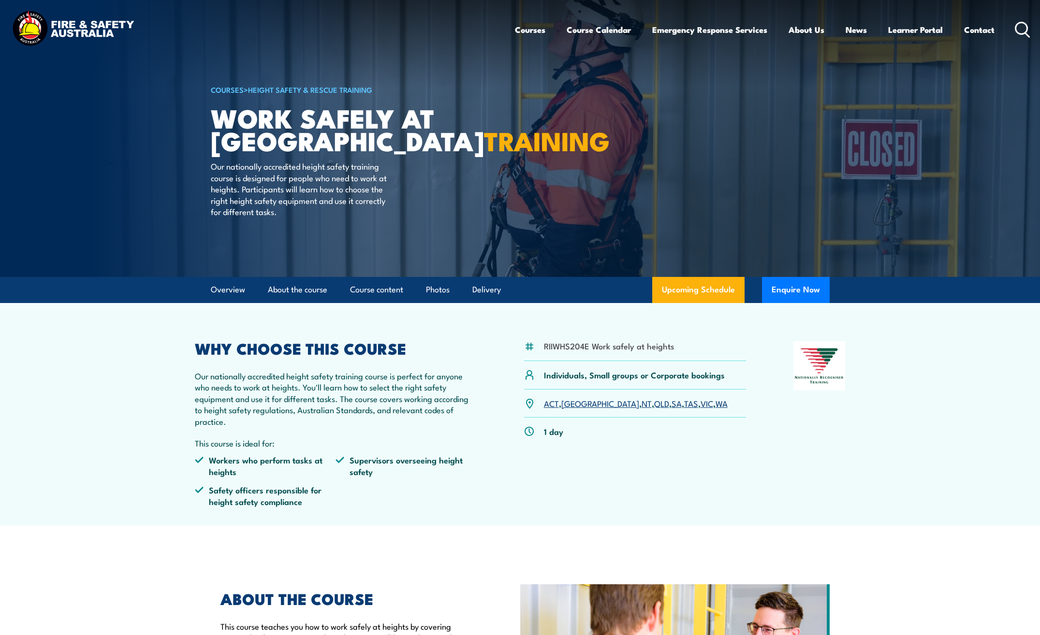 The width and height of the screenshot is (1040, 635). I want to click on li: RIIWHS204E Work safely at heights, so click(609, 346).